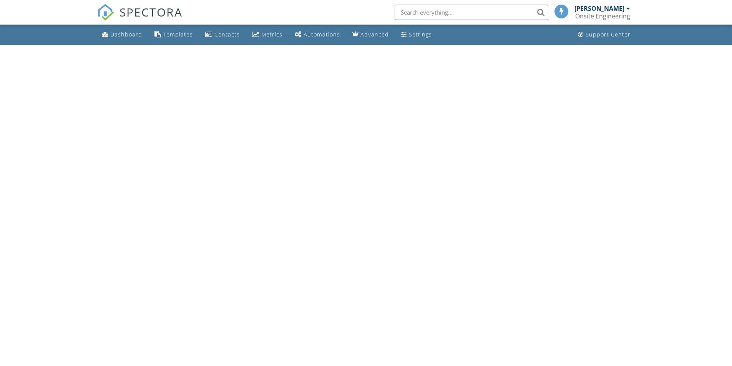  I want to click on div: Metrics, so click(272, 34).